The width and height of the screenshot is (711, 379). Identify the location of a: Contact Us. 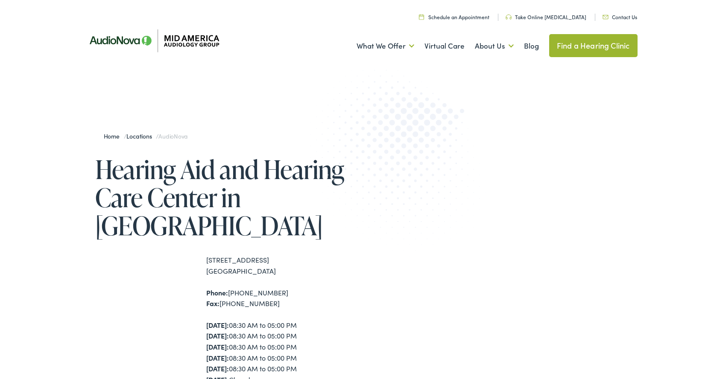
(619, 17).